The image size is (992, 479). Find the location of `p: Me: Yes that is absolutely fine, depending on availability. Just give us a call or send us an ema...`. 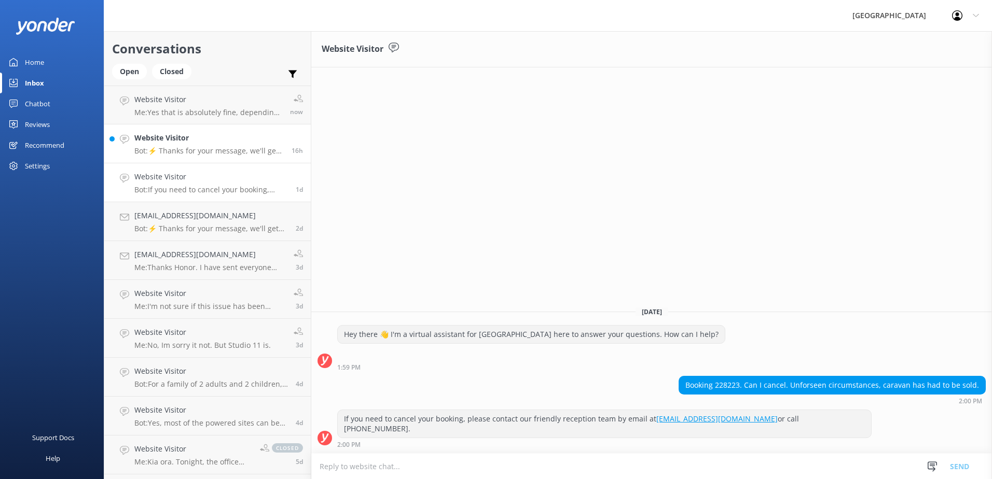

p: Me: Yes that is absolutely fine, depending on availability. Just give us a call or send us an ema... is located at coordinates (208, 113).